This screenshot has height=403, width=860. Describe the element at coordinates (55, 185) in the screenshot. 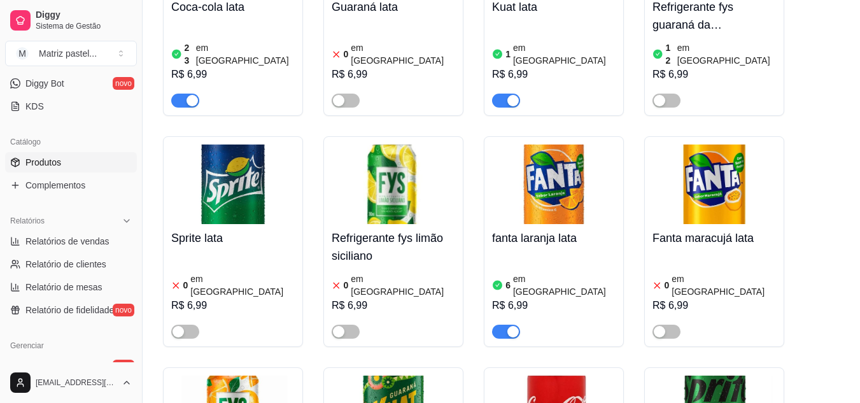

I see `span: Complementos` at that location.